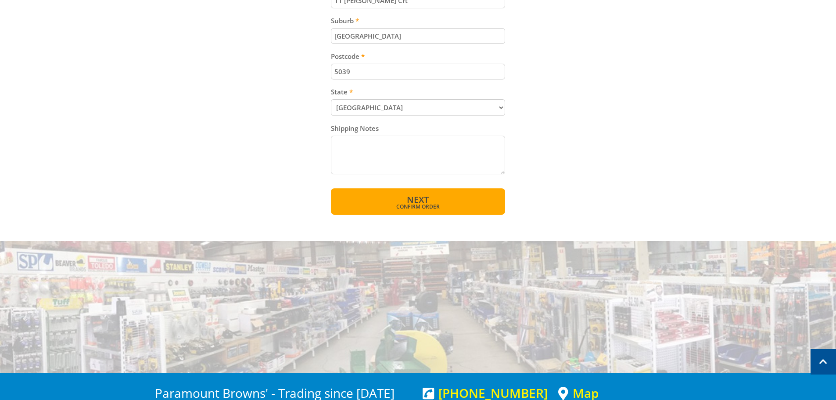 The image size is (836, 400). I want to click on input: Please enter your suburb., so click(418, 36).